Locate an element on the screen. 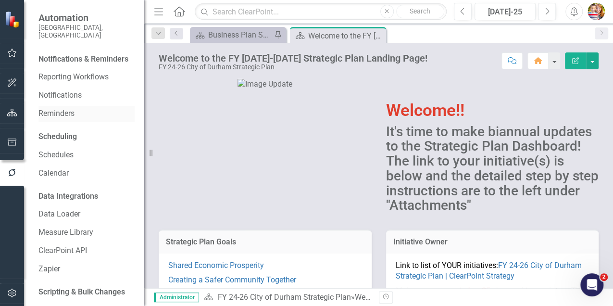 This screenshot has height=306, width=613. span: Link to list of YOUR initiatives: is located at coordinates (489, 271).